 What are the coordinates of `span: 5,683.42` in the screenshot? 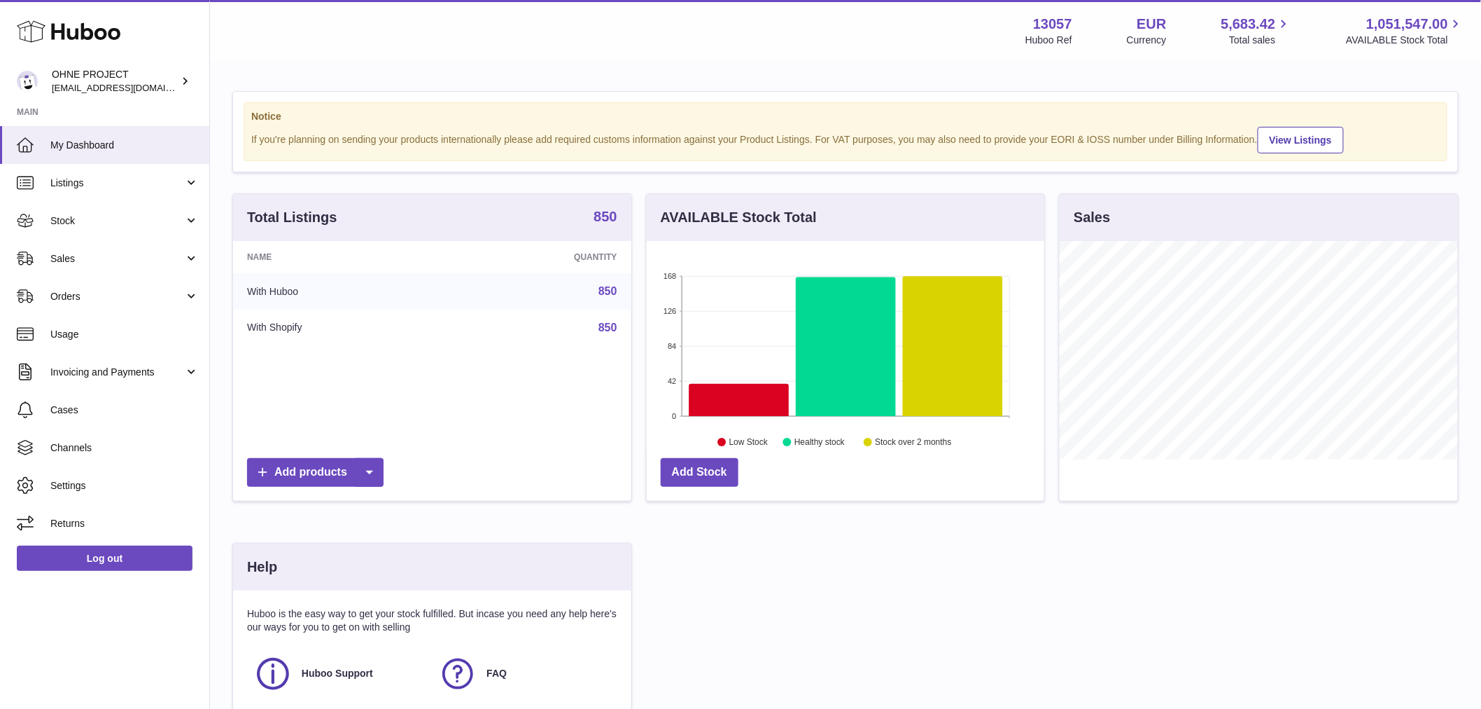 It's located at (1249, 24).